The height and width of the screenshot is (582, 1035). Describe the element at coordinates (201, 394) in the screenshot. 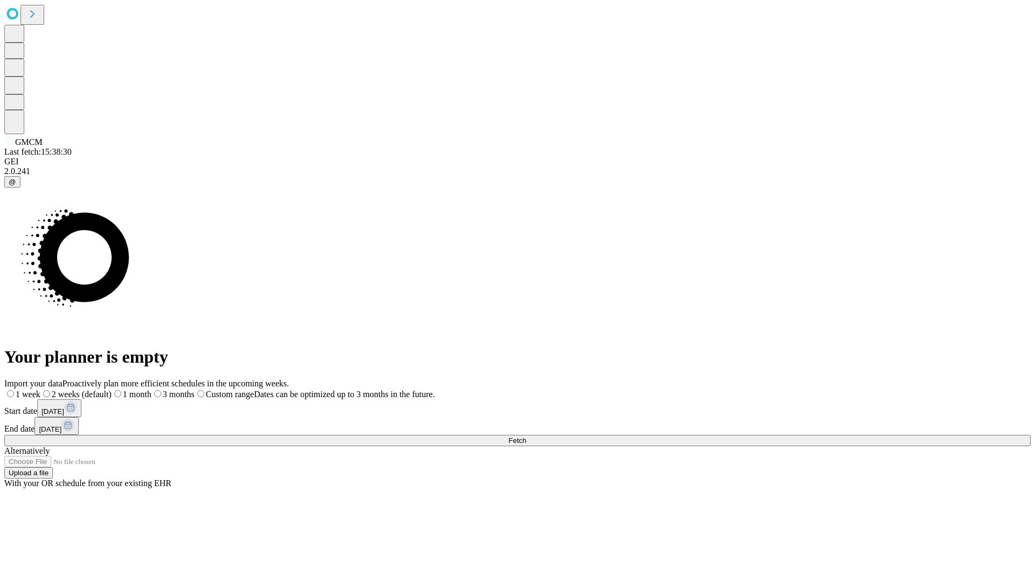

I see `input: Custom rangeDates can be optimized up to 3 months in the future.` at that location.